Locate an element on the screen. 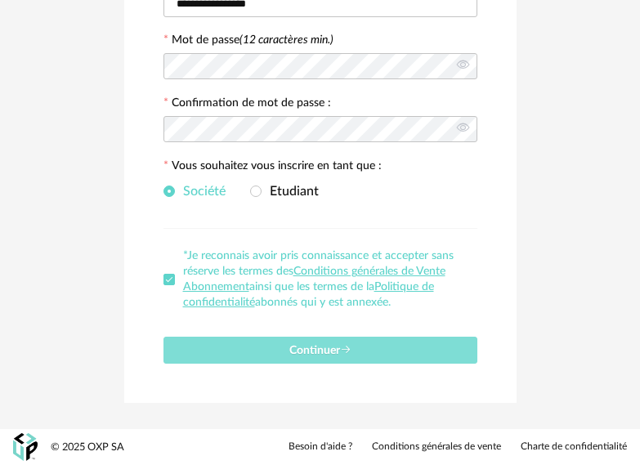 The width and height of the screenshot is (640, 465). a: Charte de confidentialité is located at coordinates (574, 447).